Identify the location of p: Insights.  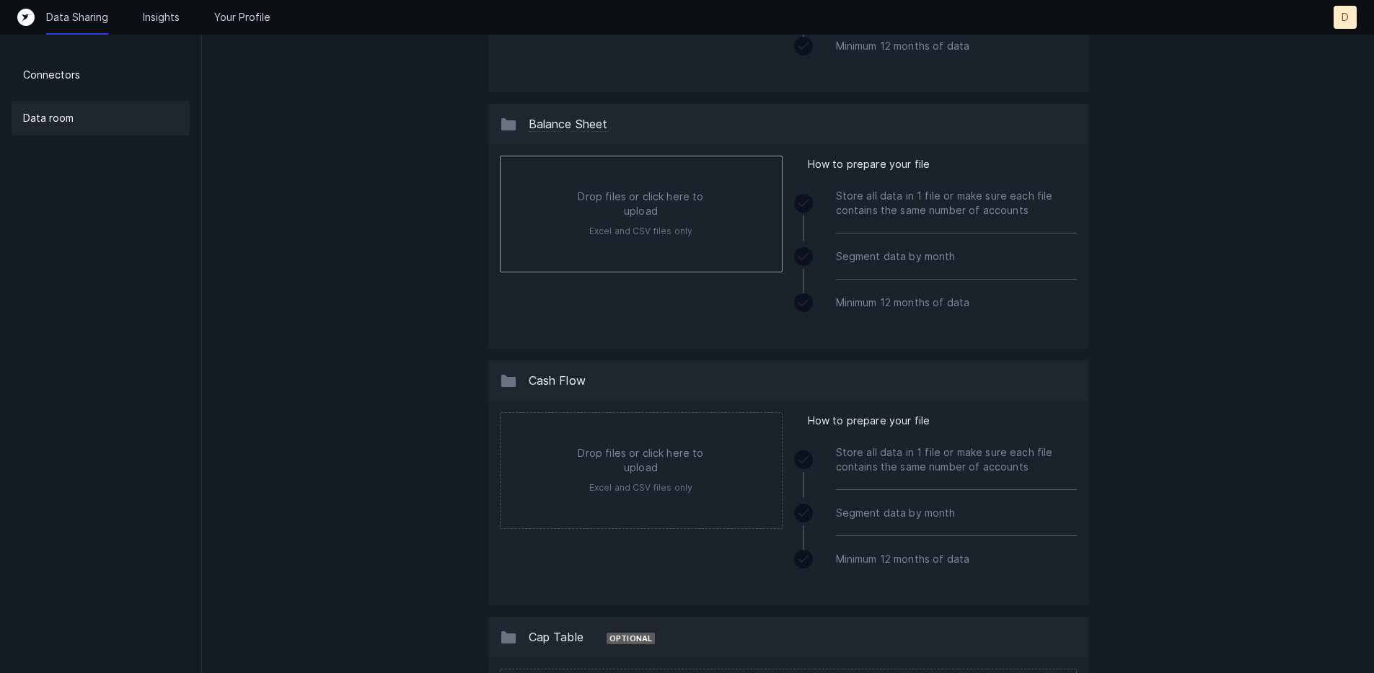
(161, 17).